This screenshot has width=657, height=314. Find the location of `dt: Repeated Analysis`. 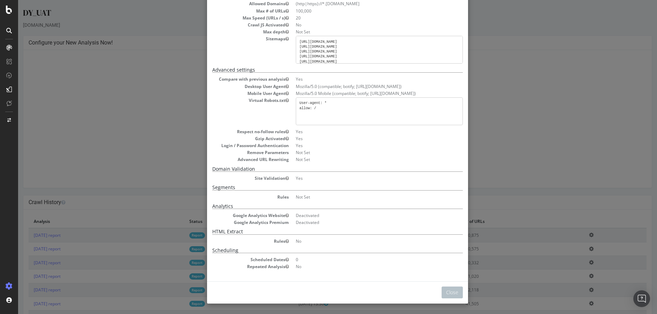

dt: Repeated Analysis is located at coordinates (233, 267).